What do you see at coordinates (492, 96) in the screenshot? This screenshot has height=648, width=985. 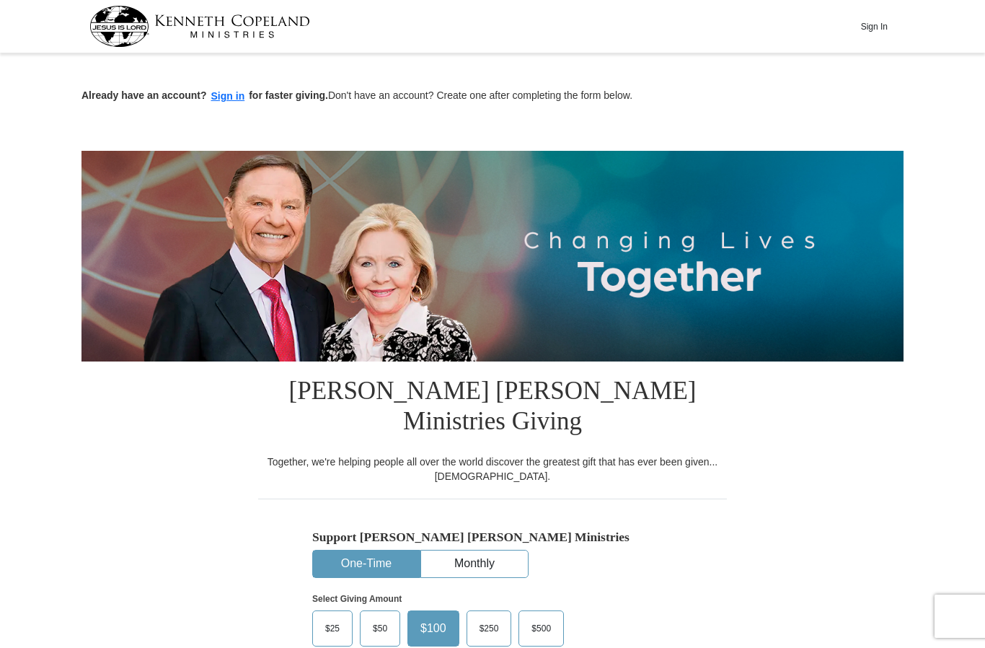 I see `p: Don't have an account? Create one after completing the form below.` at bounding box center [492, 96].